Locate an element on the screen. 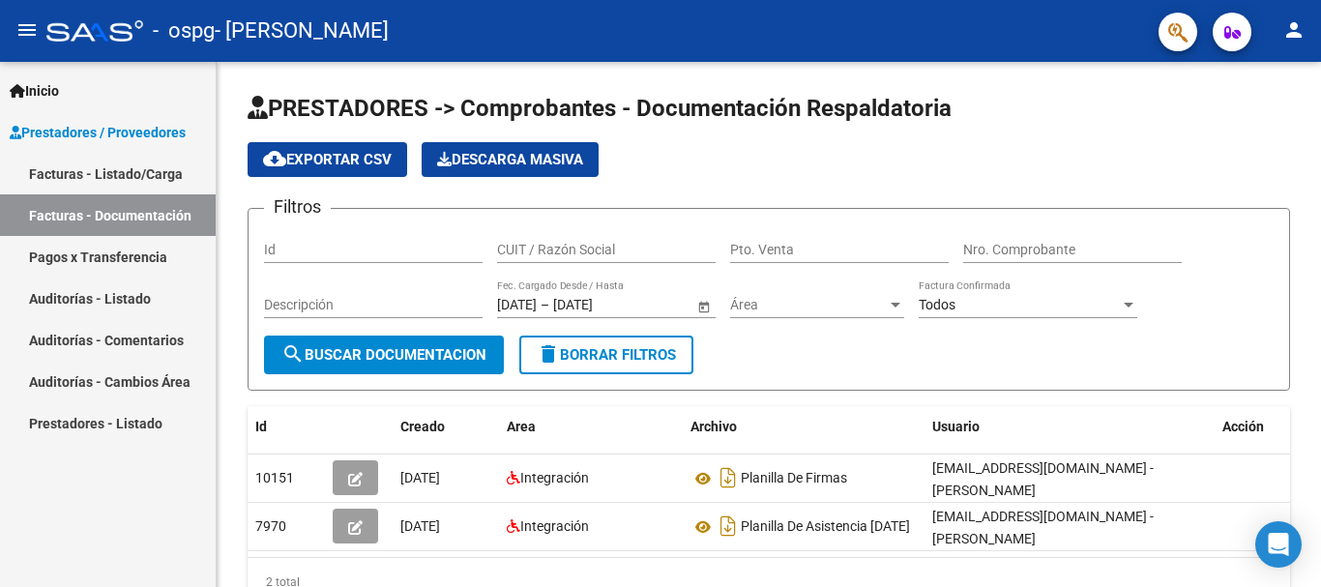  span: Exportar CSV is located at coordinates (327, 160).